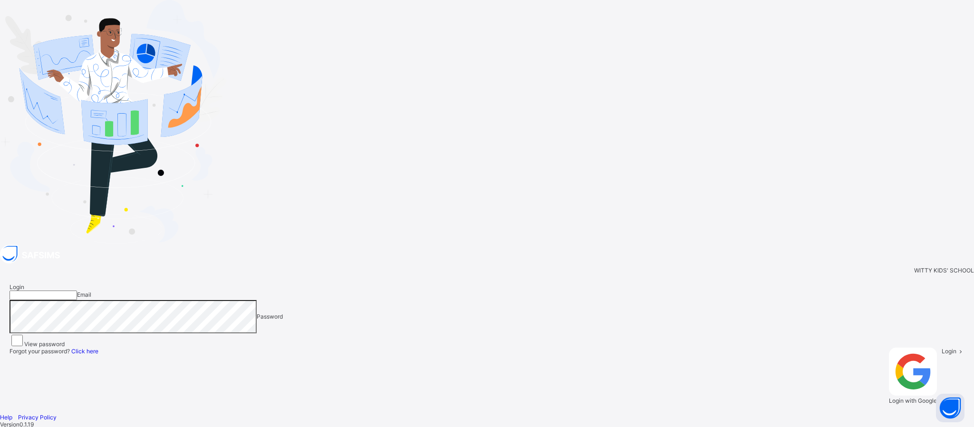  I want to click on span: Password, so click(269, 316).